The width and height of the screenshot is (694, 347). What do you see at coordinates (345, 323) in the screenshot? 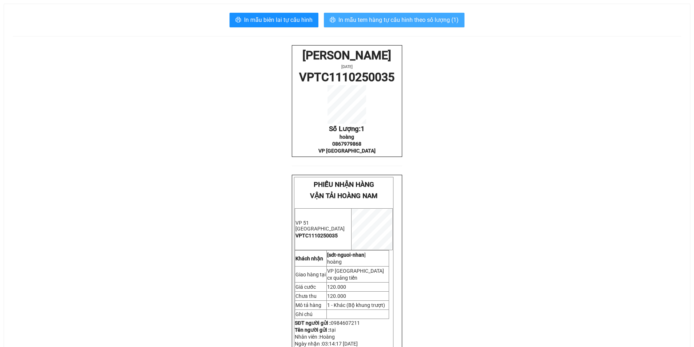
I see `span: 0984607211` at bounding box center [345, 323].